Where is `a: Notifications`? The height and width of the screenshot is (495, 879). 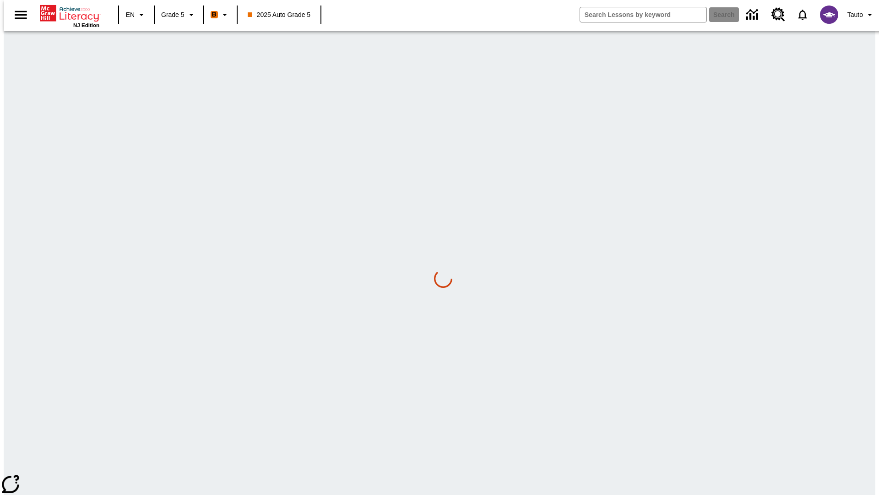 a: Notifications is located at coordinates (803, 15).